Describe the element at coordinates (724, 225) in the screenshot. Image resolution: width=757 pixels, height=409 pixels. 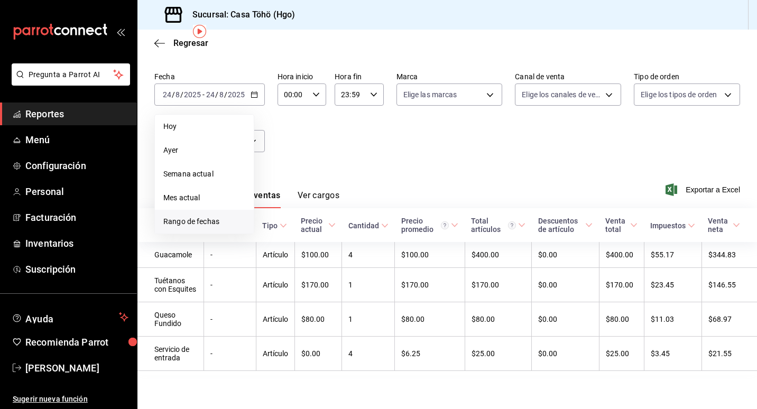
I see `span: Venta neta` at that location.